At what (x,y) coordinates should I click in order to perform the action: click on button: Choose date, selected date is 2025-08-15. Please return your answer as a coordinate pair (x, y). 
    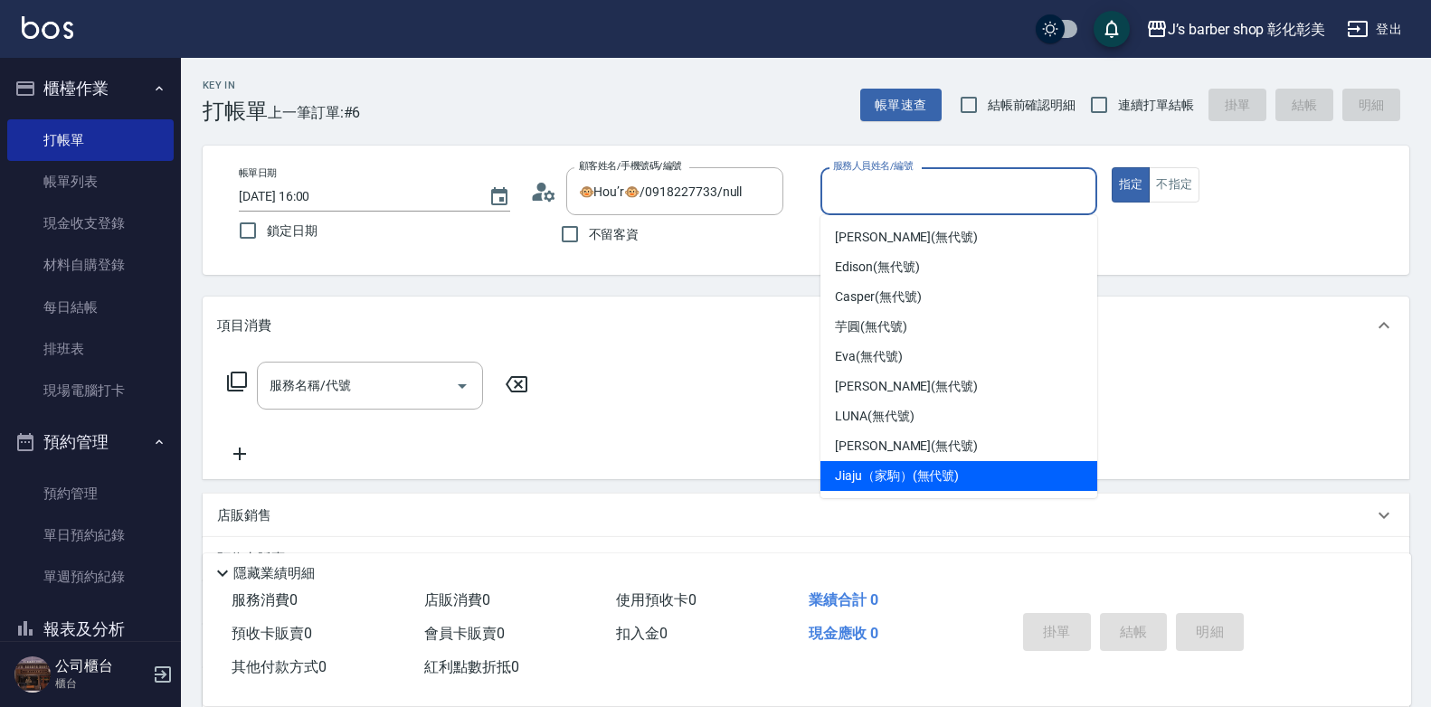
    Looking at the image, I should click on (499, 197).